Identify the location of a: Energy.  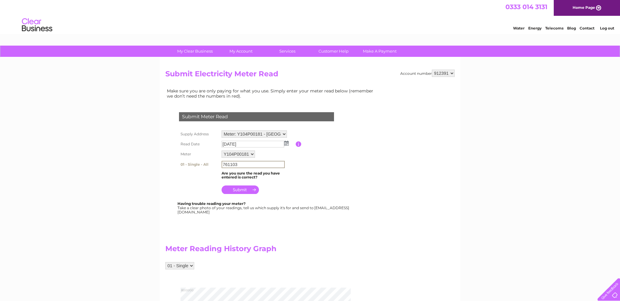
(535, 28).